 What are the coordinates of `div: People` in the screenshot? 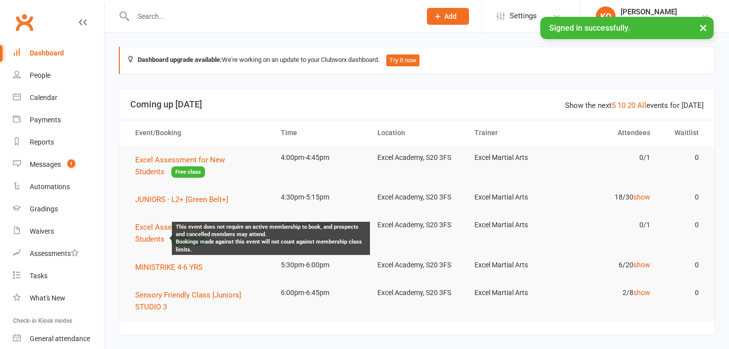 It's located at (40, 75).